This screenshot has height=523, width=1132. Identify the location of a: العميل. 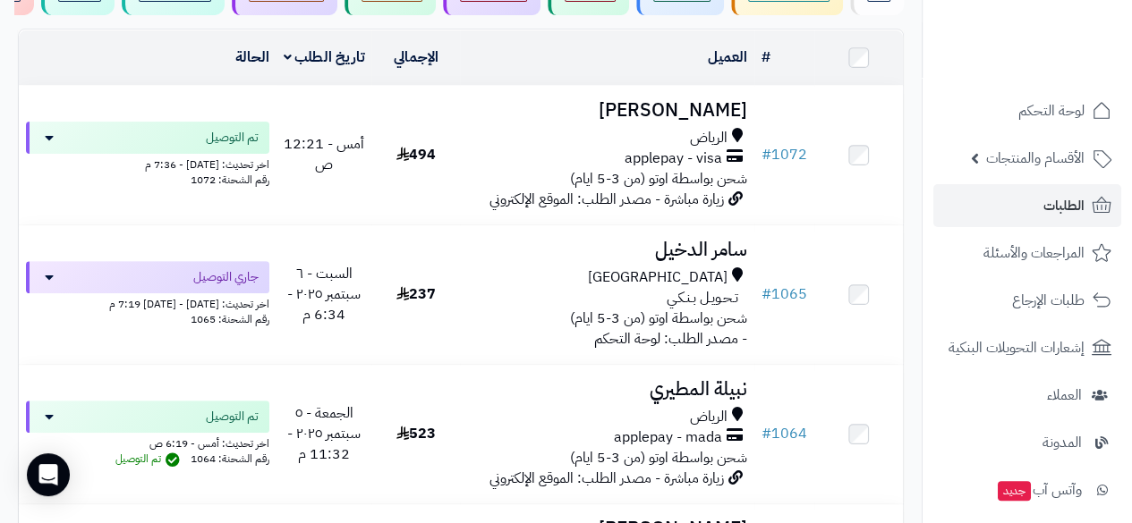
(727, 57).